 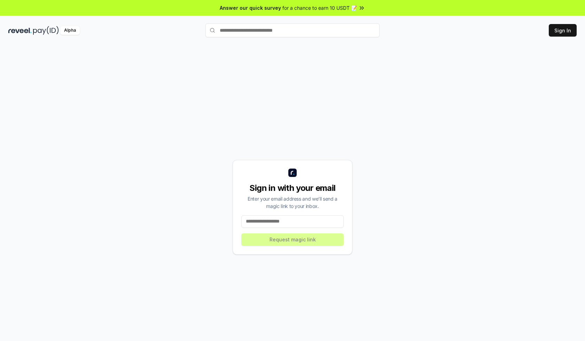 I want to click on div: Alpha, so click(x=70, y=30).